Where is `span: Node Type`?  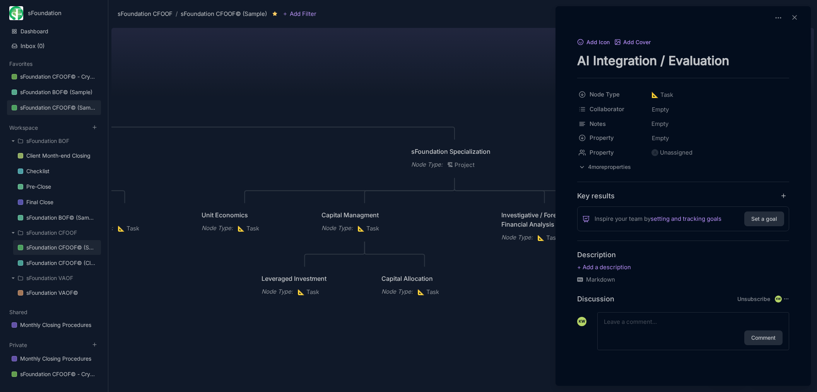 span: Node Type is located at coordinates (615, 94).